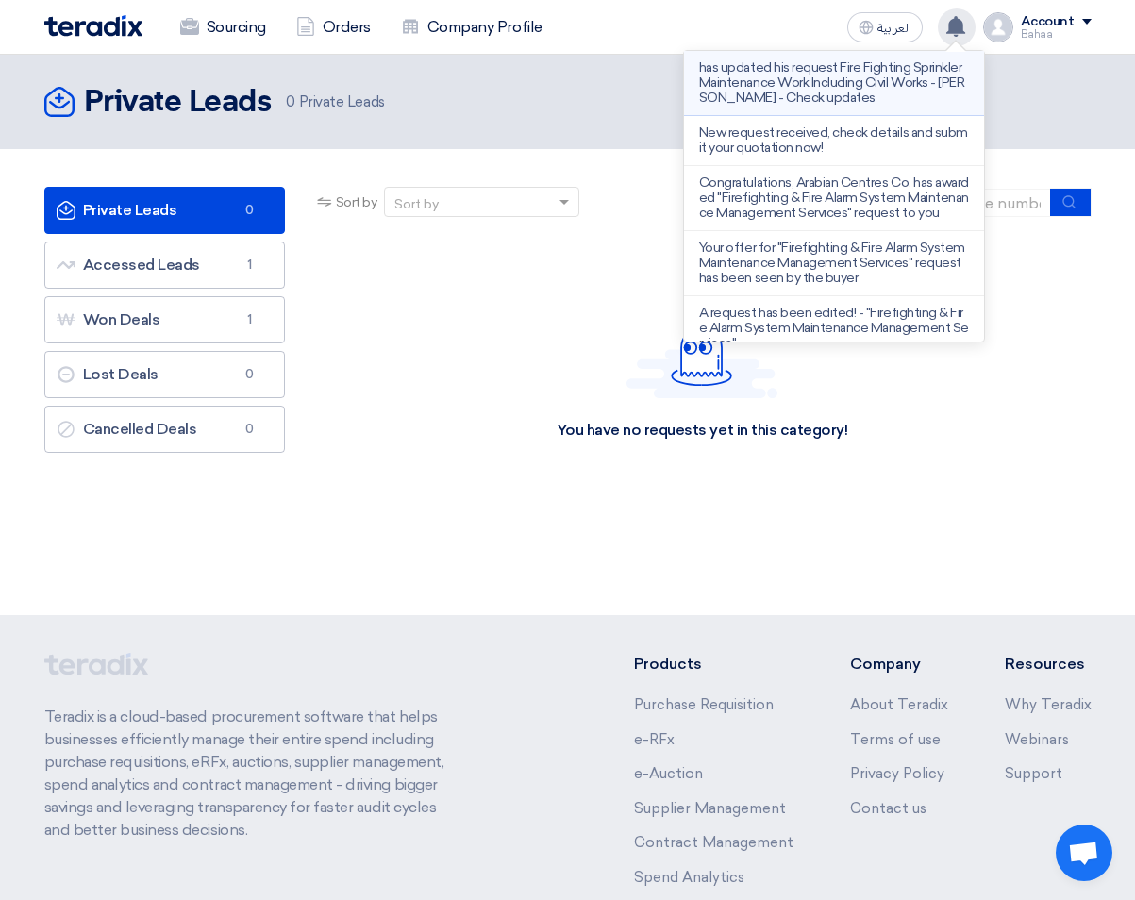 The width and height of the screenshot is (1135, 900). Describe the element at coordinates (713, 664) in the screenshot. I see `li: Products` at that location.